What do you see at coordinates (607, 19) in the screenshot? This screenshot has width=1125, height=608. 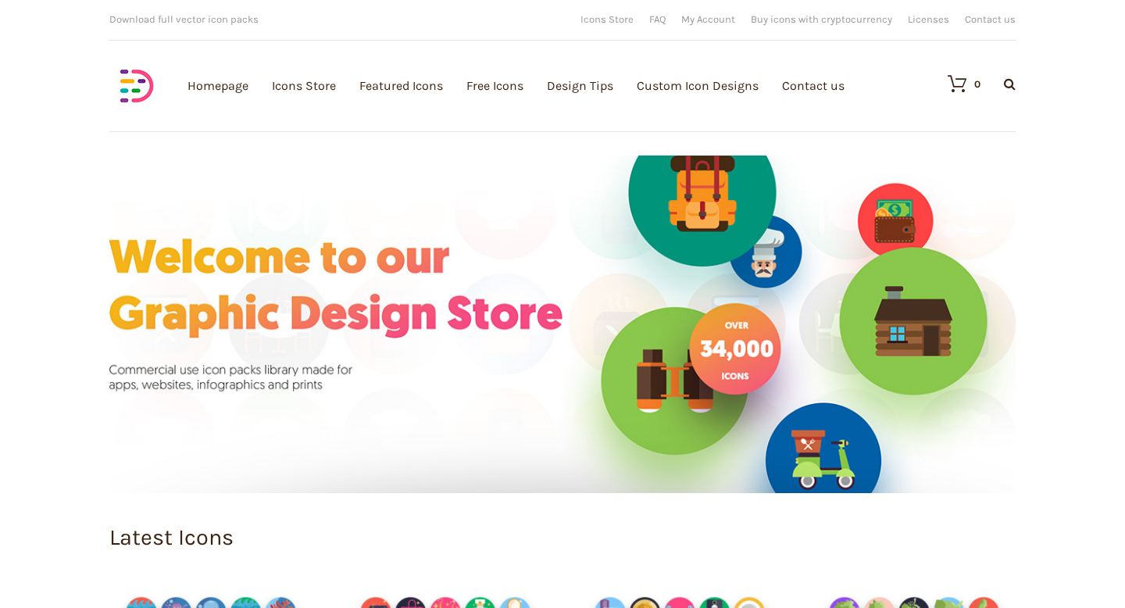 I see `a: Icons Store` at bounding box center [607, 19].